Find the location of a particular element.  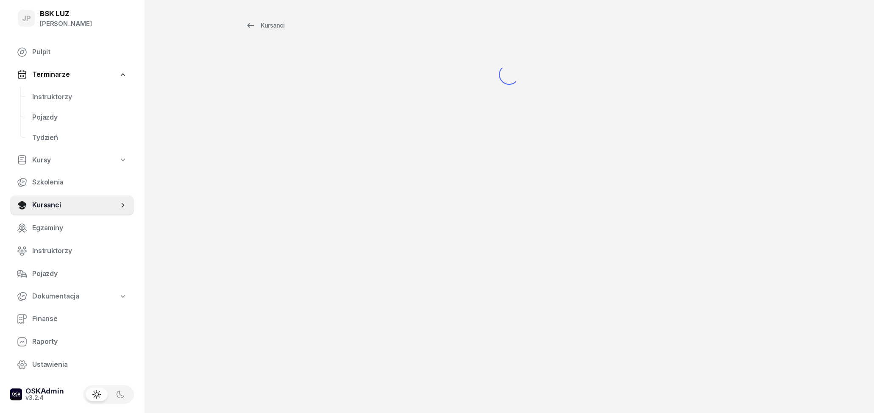

a: Kursy is located at coordinates (72, 160).